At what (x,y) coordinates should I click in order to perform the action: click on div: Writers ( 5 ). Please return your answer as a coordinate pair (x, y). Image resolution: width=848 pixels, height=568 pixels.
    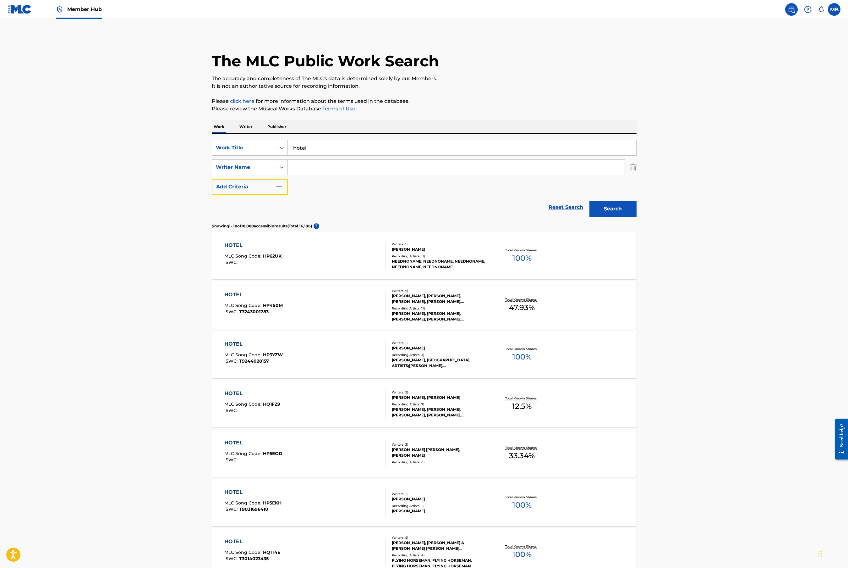
    Looking at the image, I should click on (439, 537).